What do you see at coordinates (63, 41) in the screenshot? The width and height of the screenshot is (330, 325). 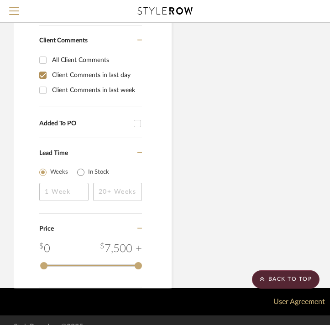 I see `span: Client Comments` at bounding box center [63, 41].